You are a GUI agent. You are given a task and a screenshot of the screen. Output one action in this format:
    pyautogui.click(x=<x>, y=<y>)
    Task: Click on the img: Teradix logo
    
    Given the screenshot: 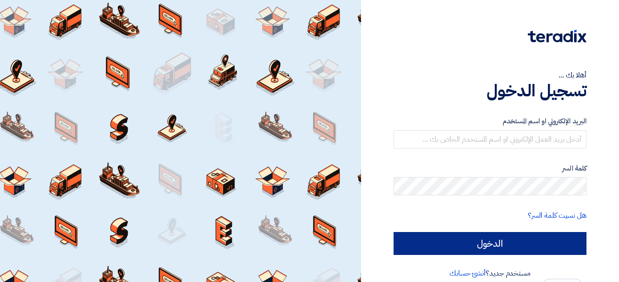 What is the action you would take?
    pyautogui.click(x=557, y=36)
    